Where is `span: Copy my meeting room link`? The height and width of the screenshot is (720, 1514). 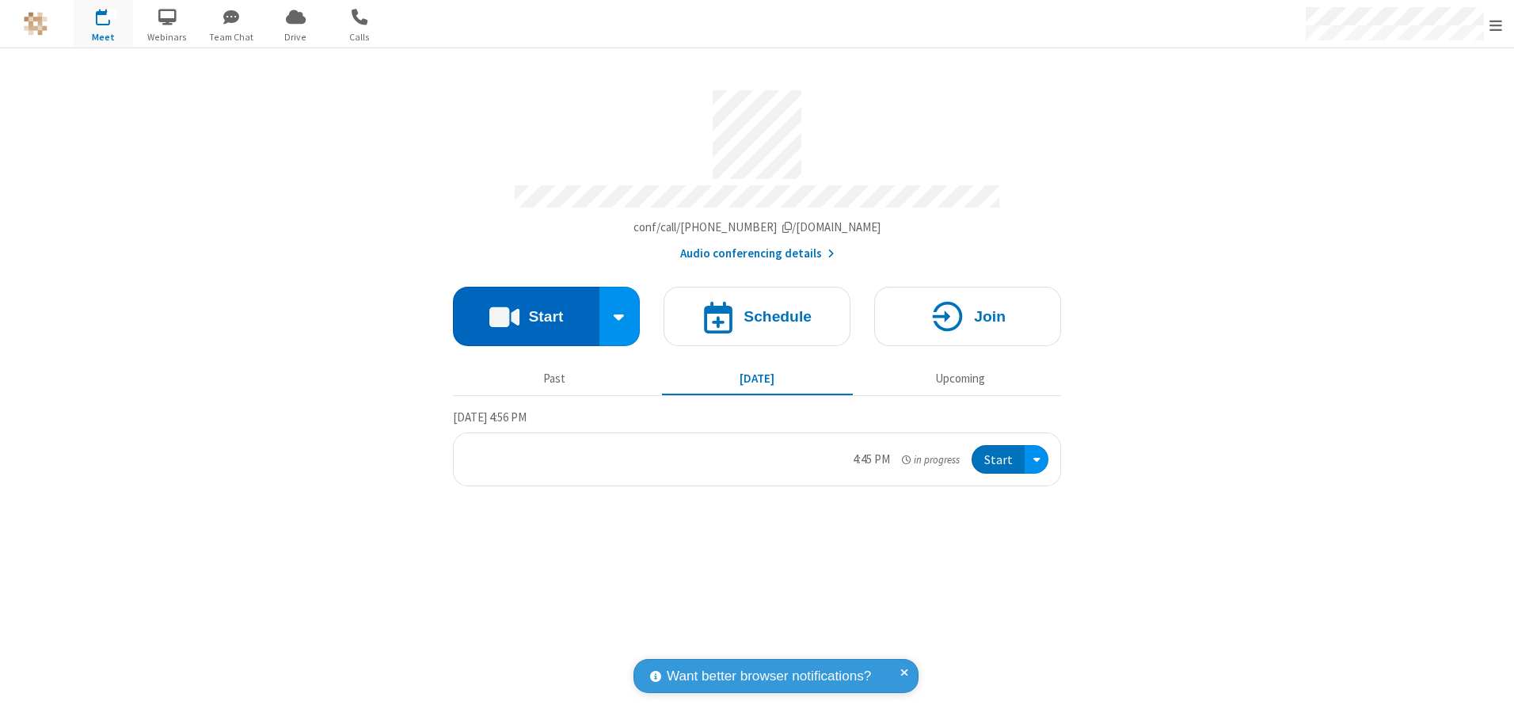
span: Copy my meeting room link is located at coordinates (757, 227).